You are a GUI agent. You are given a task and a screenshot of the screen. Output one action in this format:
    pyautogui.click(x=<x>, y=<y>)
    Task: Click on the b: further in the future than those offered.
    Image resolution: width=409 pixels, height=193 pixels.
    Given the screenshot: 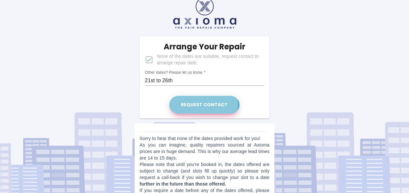 What is the action you would take?
    pyautogui.click(x=183, y=184)
    